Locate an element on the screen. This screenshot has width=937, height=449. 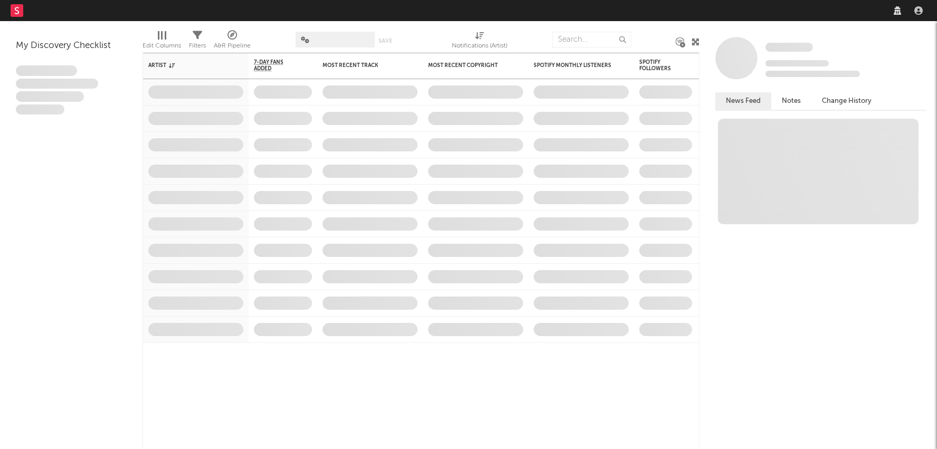
div: Spotify Monthly Listeners is located at coordinates (574, 65).